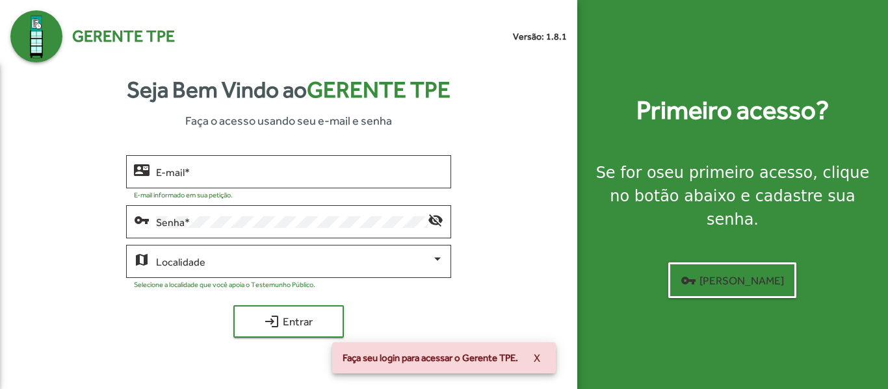  I want to click on mat-hint: E-mail informado em sua petição., so click(183, 195).